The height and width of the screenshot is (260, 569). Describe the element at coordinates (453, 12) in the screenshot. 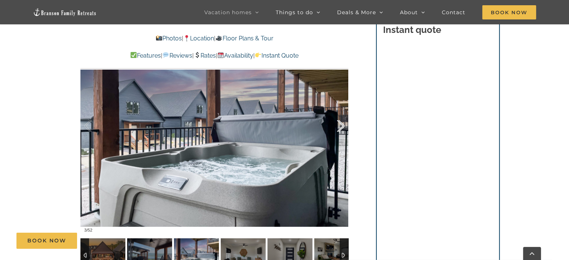

I see `span: Contact` at that location.